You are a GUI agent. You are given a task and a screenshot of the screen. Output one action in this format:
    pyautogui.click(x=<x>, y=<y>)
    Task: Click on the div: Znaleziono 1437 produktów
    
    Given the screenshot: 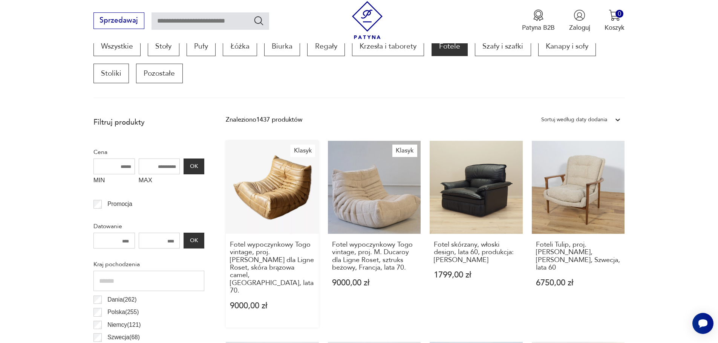 What is the action you would take?
    pyautogui.click(x=264, y=120)
    